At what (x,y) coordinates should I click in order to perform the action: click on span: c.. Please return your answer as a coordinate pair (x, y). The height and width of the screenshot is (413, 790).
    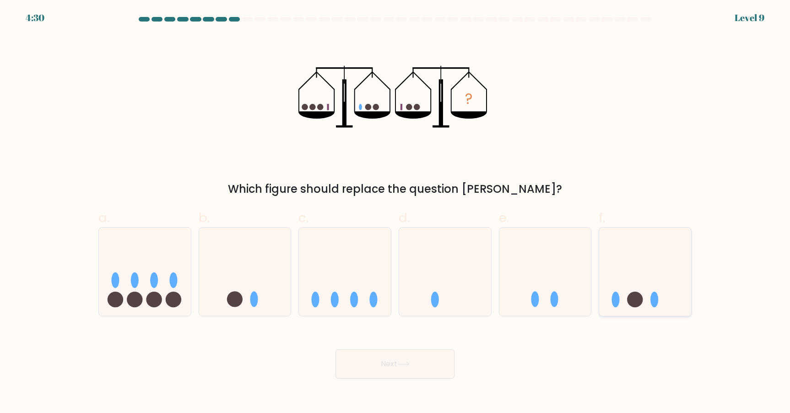
    Looking at the image, I should click on (304, 218).